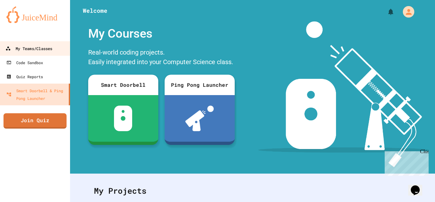  Describe the element at coordinates (199, 118) in the screenshot. I see `img: ppl-with-ball.png` at that location.